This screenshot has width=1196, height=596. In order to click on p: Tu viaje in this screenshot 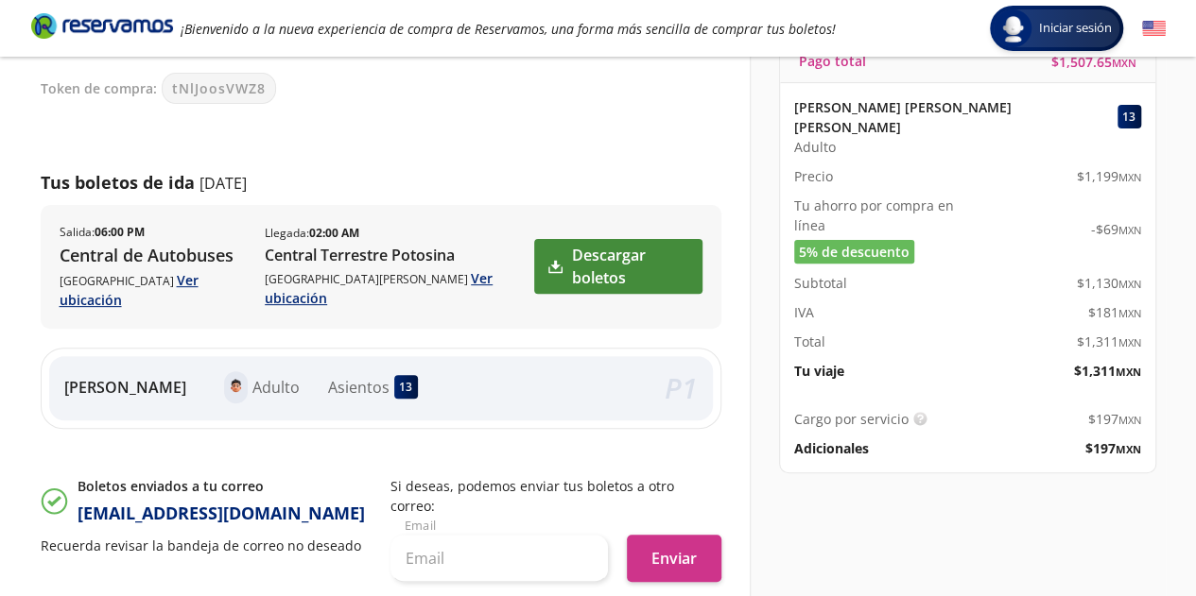, I will do `click(818, 370)`.